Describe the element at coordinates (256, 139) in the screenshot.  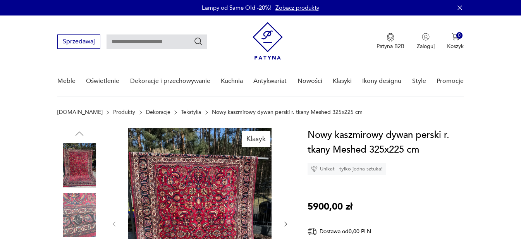
I see `div: Klasyk` at that location.